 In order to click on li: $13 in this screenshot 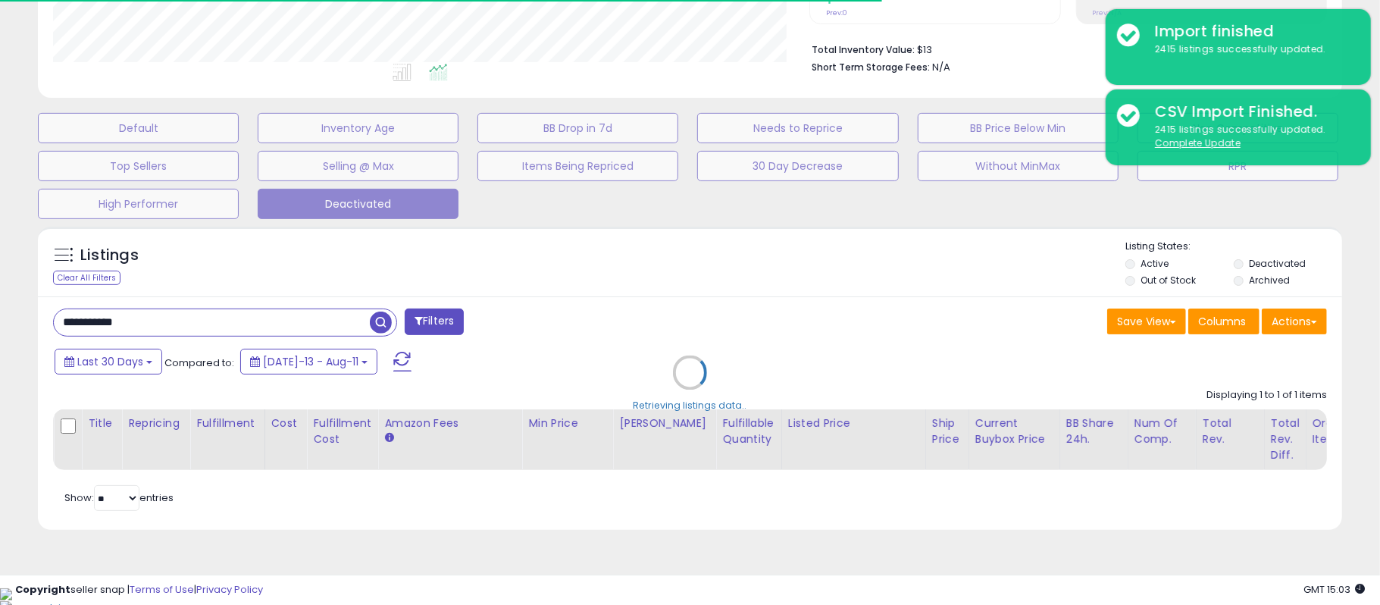, I will do `click(1063, 48)`.